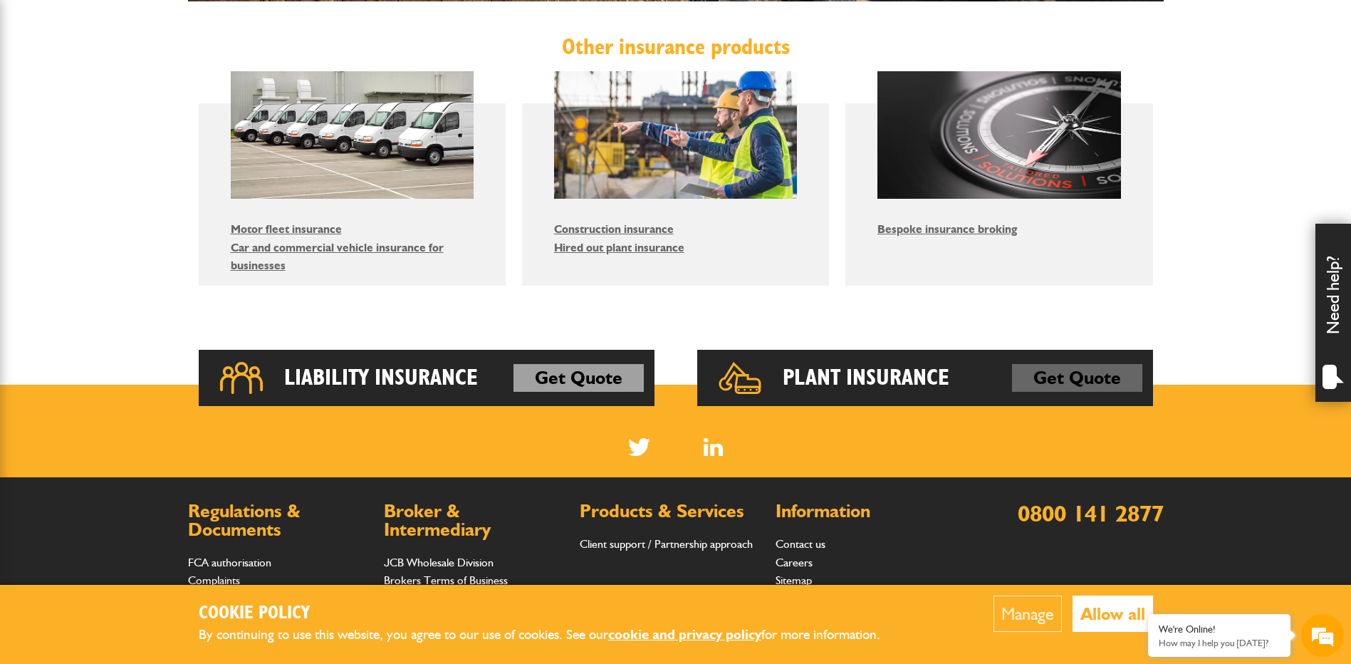  I want to click on a: FCA authorisation, so click(229, 562).